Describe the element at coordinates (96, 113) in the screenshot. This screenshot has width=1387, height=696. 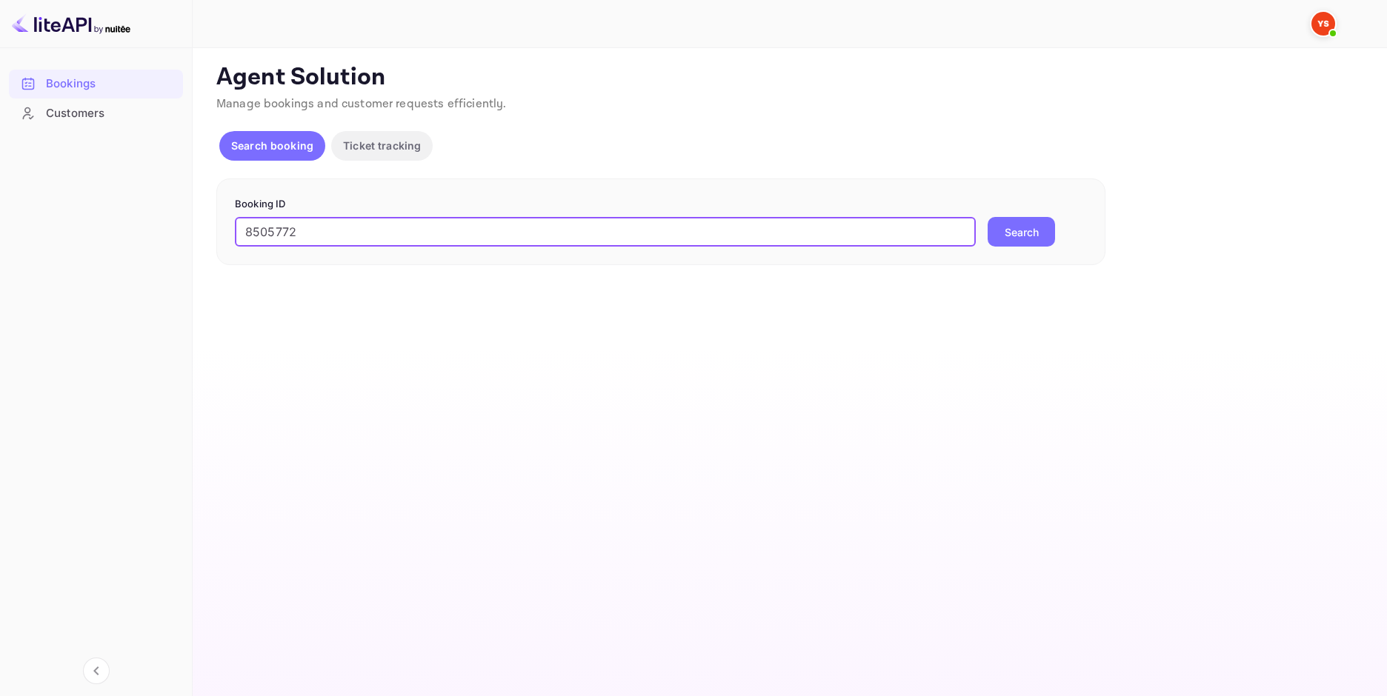
I see `a: Customers` at that location.